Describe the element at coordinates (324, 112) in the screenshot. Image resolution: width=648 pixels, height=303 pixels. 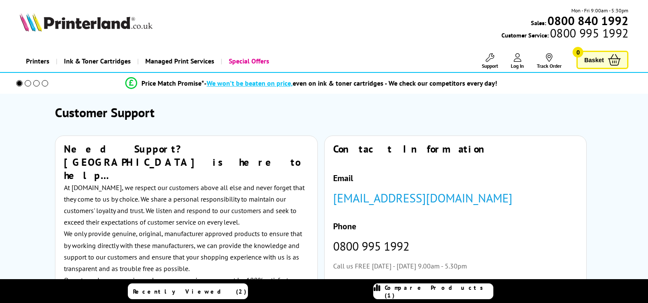
I see `h1: Customer Support` at that location.